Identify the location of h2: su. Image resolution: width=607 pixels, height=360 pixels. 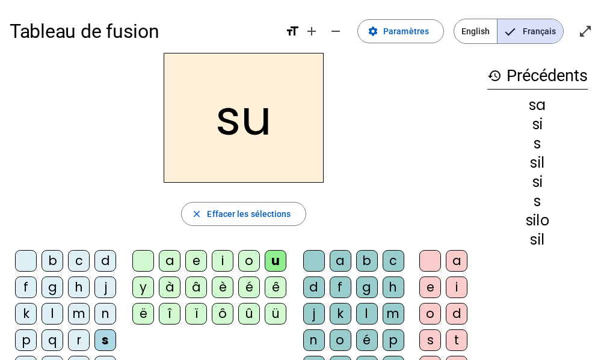
(243, 118).